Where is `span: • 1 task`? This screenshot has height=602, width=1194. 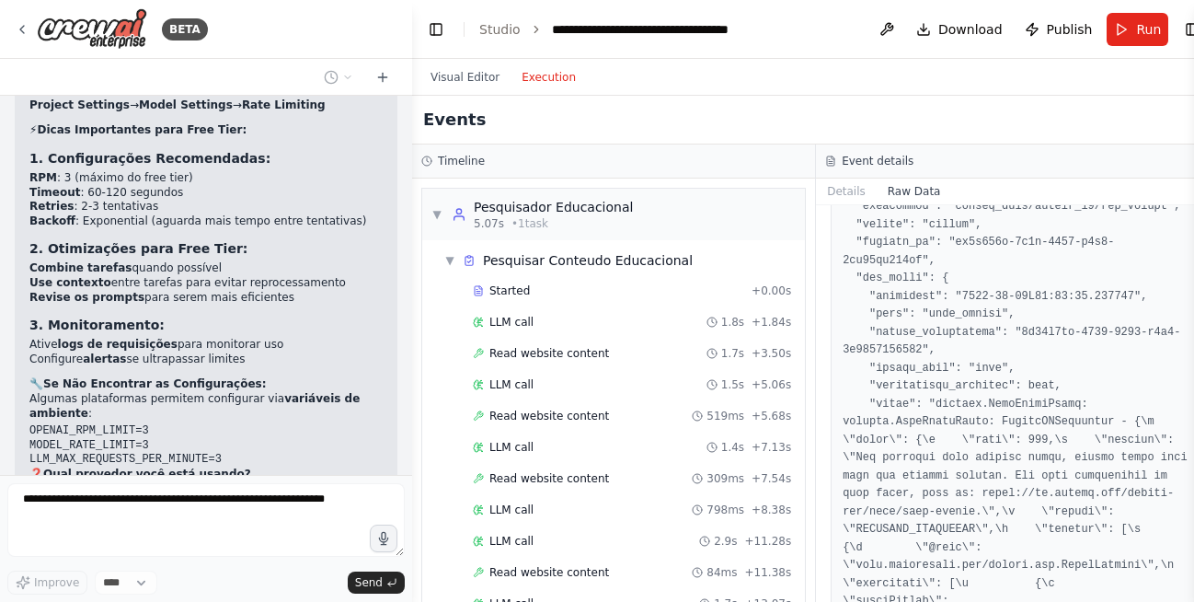 span: • 1 task is located at coordinates (530, 223).